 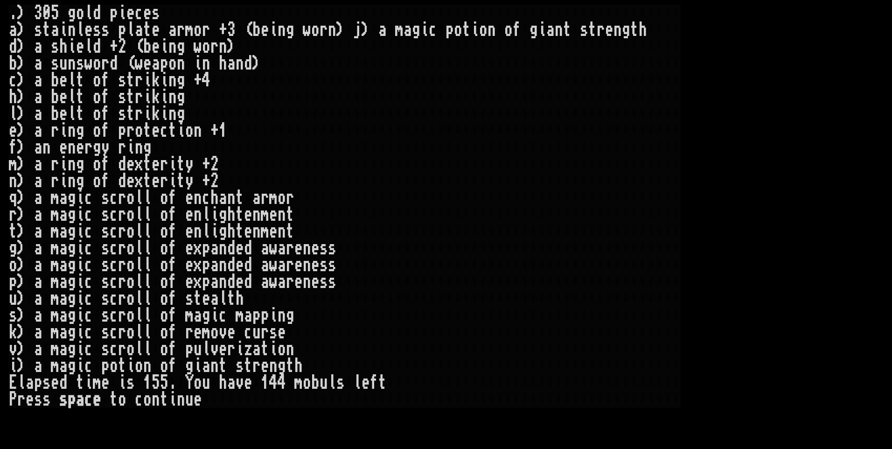 What do you see at coordinates (223, 131) in the screenshot?
I see `div: 1` at bounding box center [223, 131].